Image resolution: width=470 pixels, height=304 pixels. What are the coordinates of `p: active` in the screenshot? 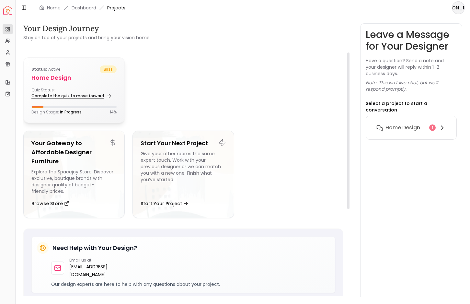 It's located at (46, 69).